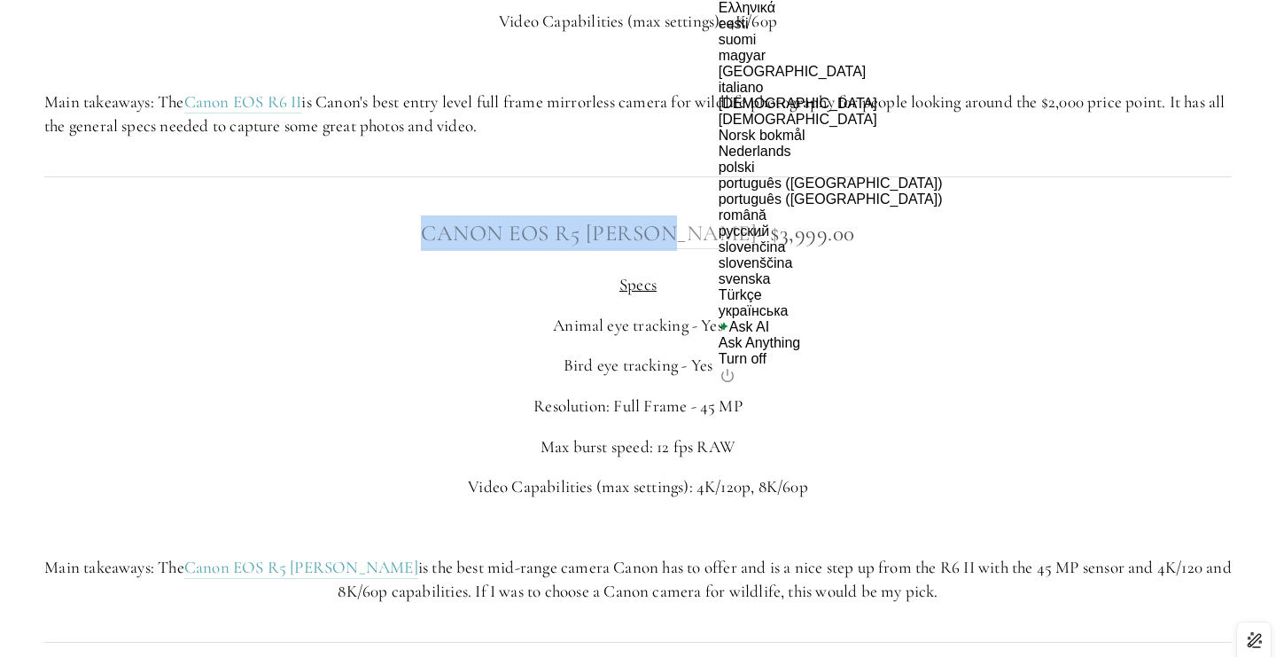 This screenshot has width=1276, height=657. Describe the element at coordinates (830, 88) in the screenshot. I see `div: italiano` at that location.